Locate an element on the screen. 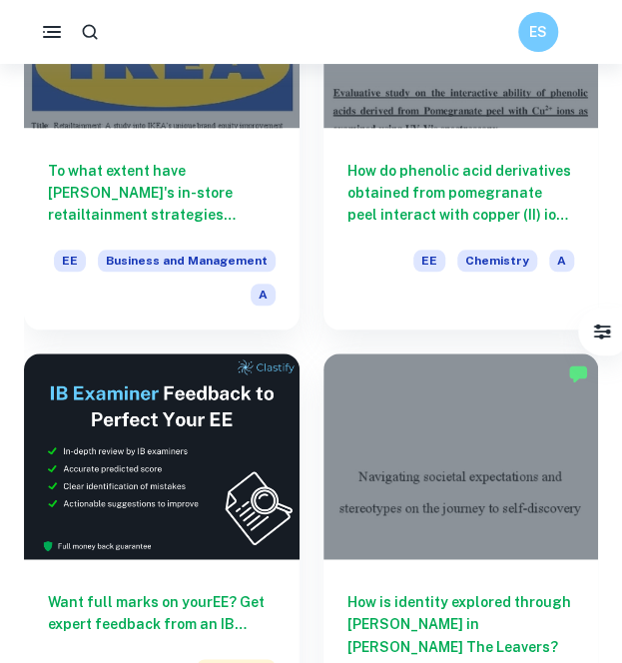  h6: Want full marks on your EE ? Get expert feedback from an IB examiner! is located at coordinates (162, 613).